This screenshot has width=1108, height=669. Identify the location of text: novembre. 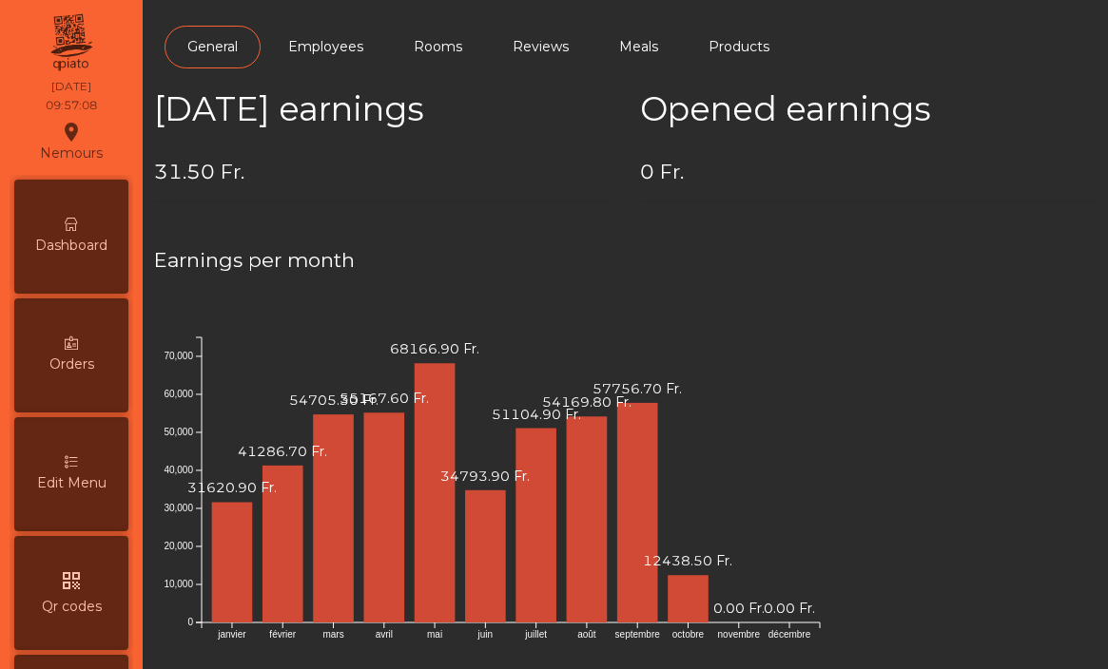
(739, 634).